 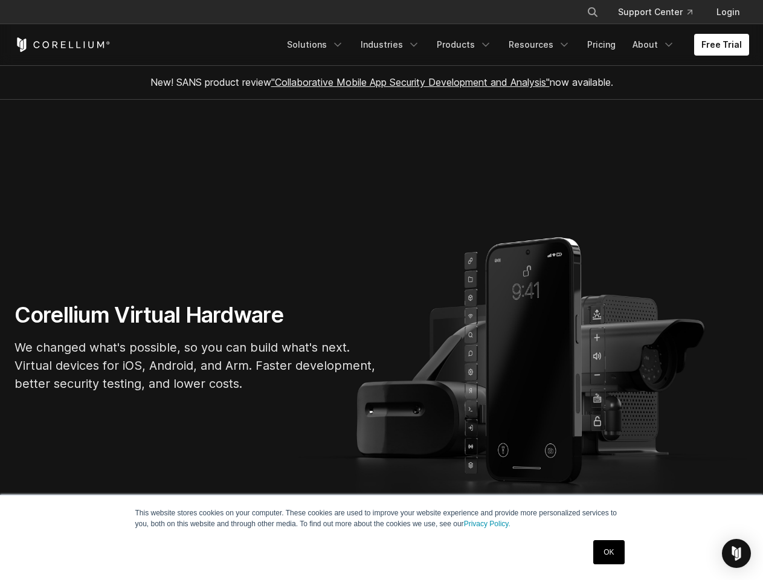 I want to click on a: Products, so click(x=464, y=45).